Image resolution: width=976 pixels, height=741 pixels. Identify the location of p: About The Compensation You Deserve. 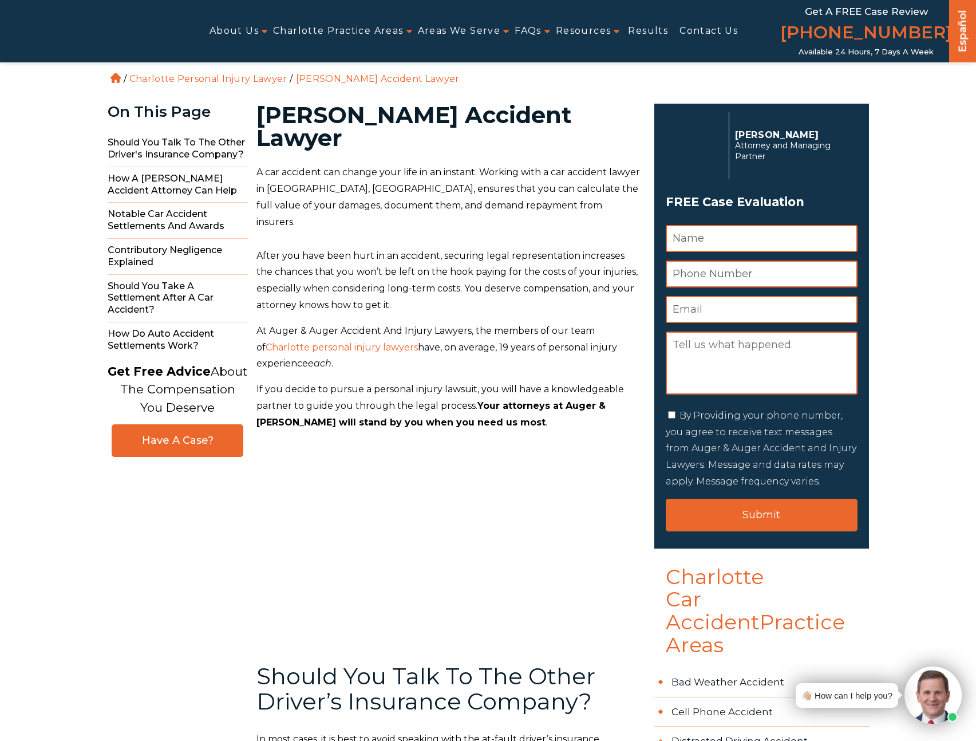
(177, 389).